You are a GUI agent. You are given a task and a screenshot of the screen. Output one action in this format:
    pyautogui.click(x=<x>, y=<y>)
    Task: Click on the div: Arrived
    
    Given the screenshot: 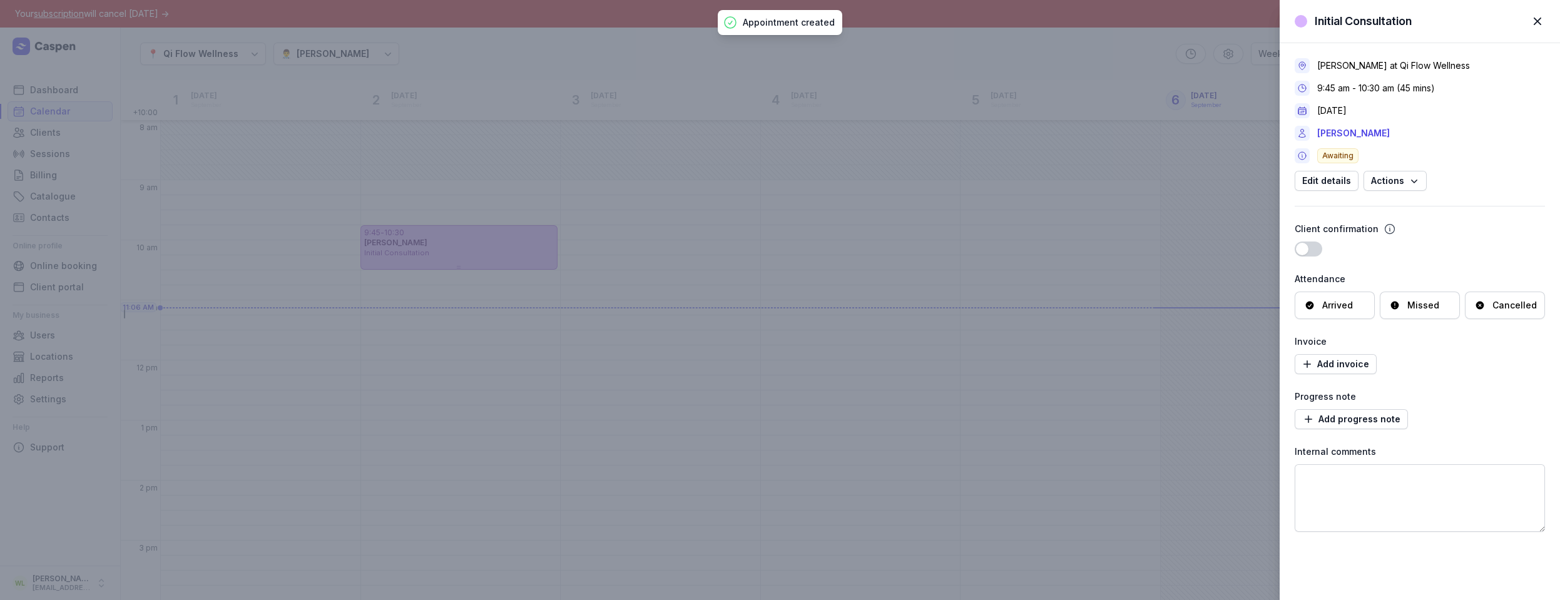 What is the action you would take?
    pyautogui.click(x=1338, y=305)
    